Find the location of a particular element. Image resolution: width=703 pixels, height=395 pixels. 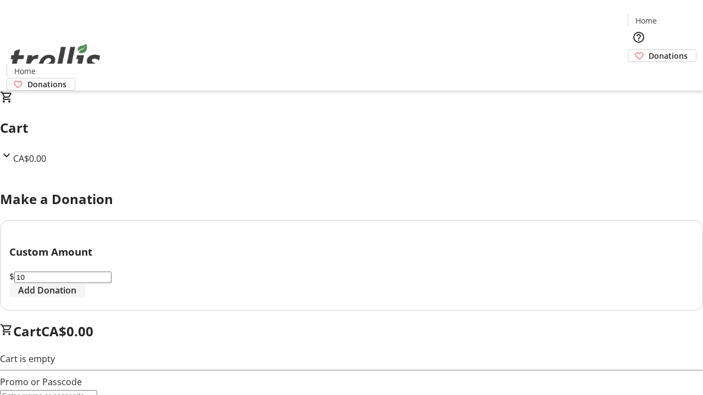

button: Help is located at coordinates (638, 37).